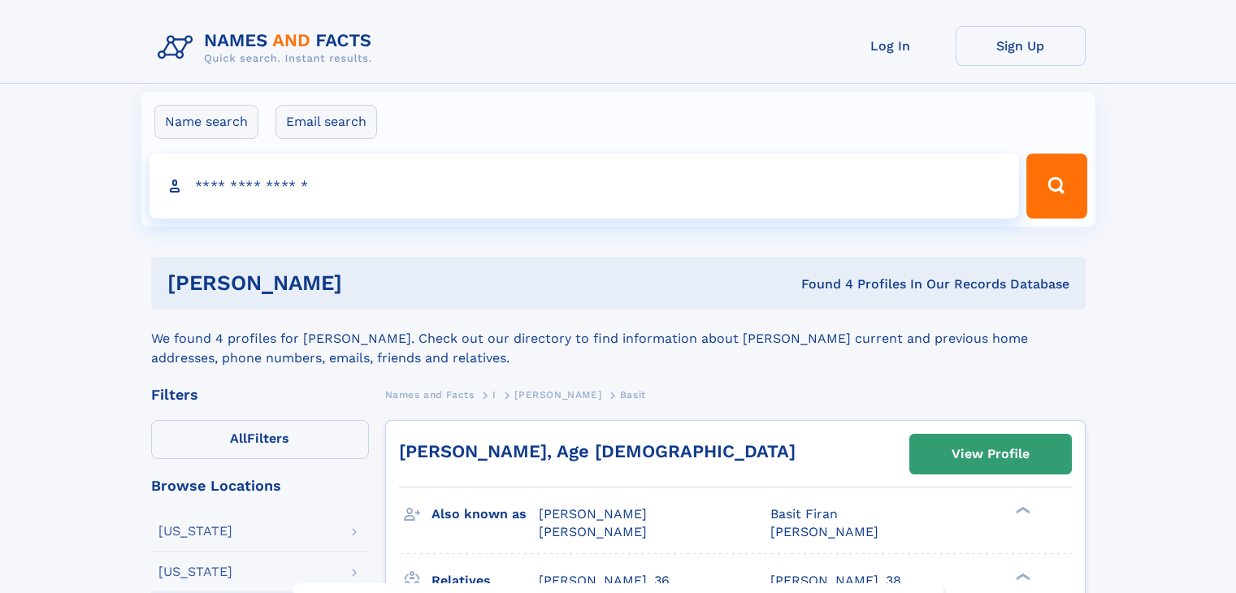 The height and width of the screenshot is (593, 1236). What do you see at coordinates (991, 454) in the screenshot?
I see `a: View Profile` at bounding box center [991, 454].